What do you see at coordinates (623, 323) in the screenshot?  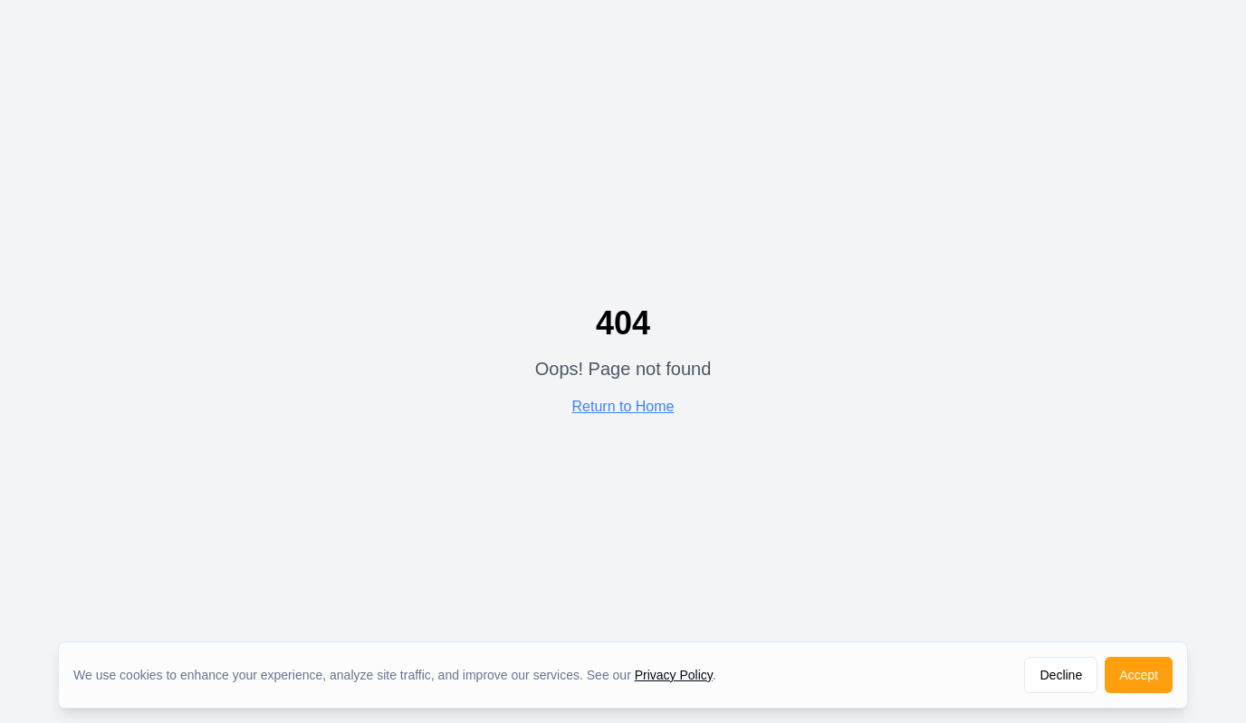 I see `h1: 404` at bounding box center [623, 323].